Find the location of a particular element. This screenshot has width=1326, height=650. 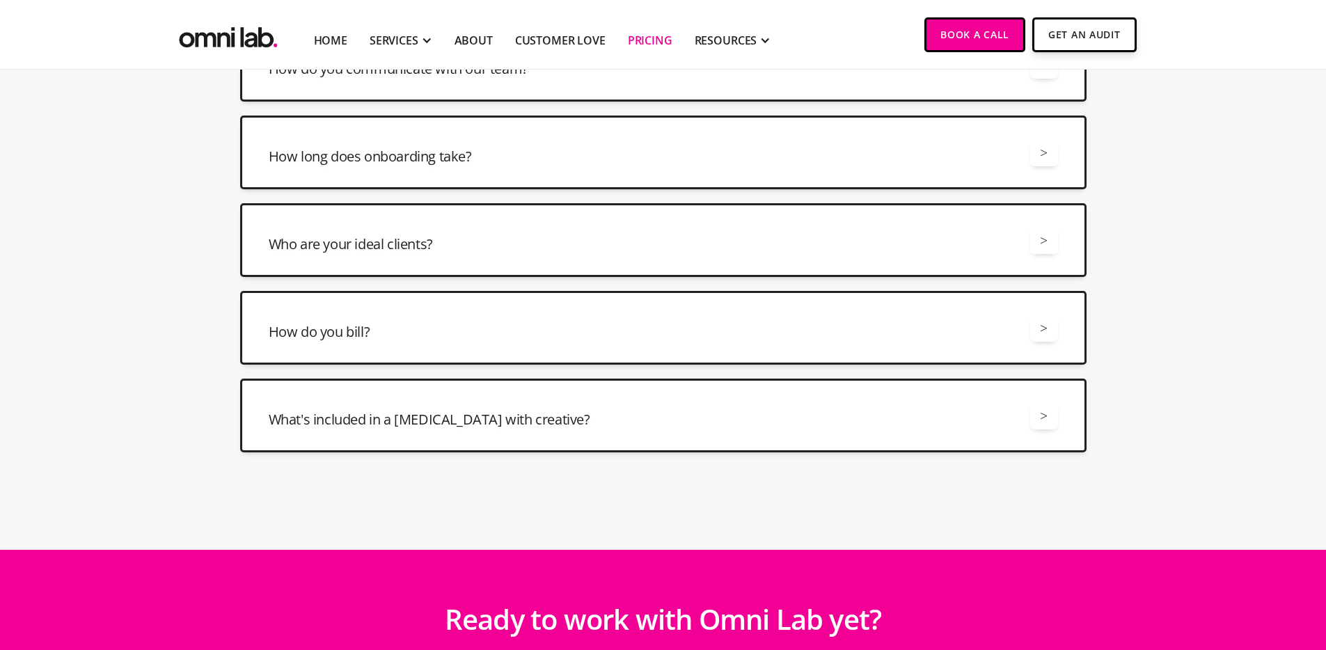

div: Chat Widget is located at coordinates (1201, 569).